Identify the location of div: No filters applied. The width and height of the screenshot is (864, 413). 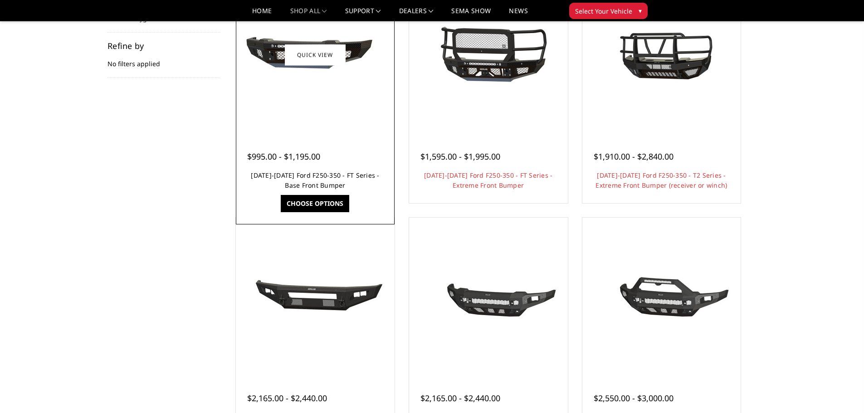
(164, 60).